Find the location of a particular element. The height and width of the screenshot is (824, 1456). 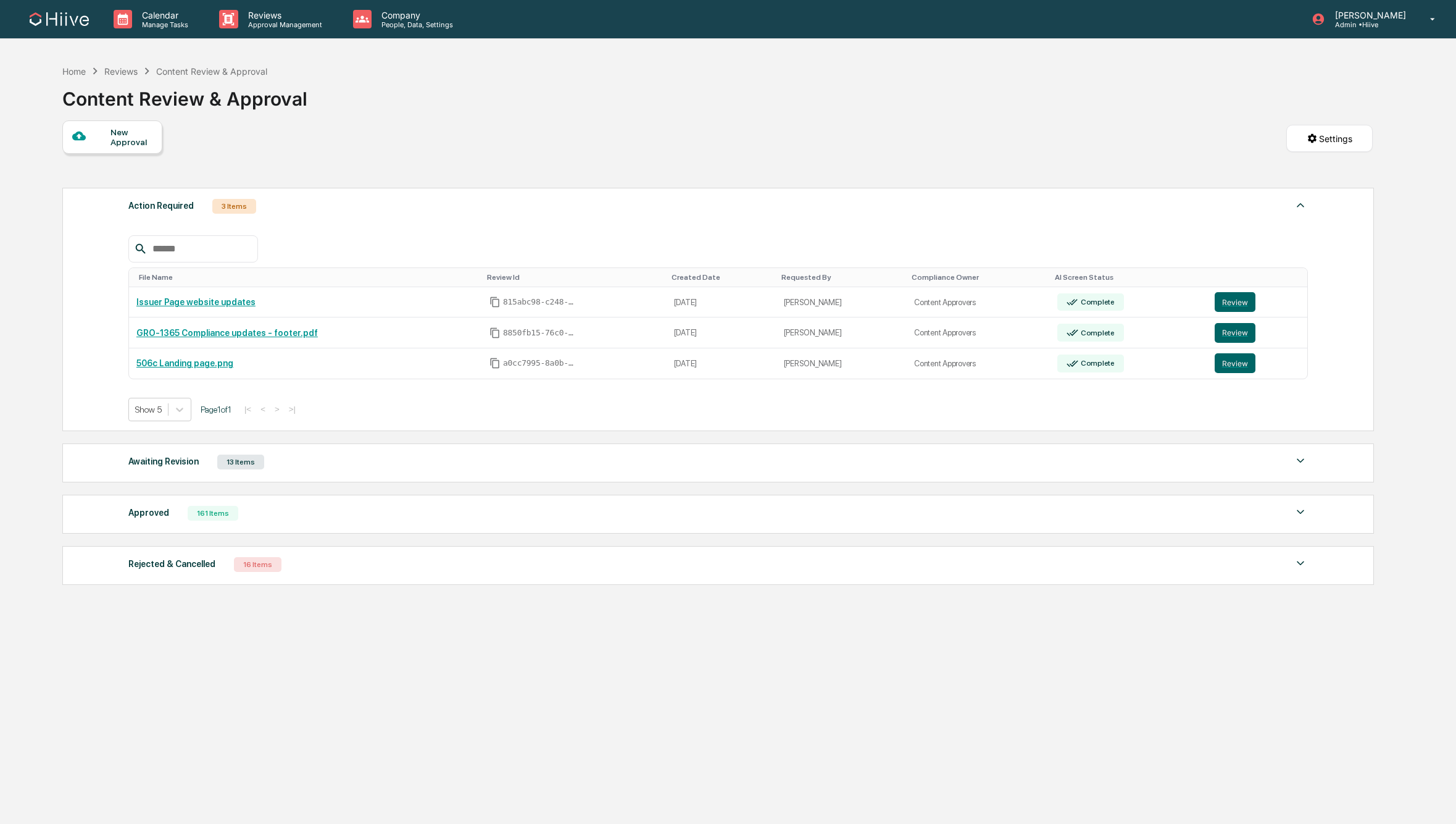

p: Approval Management is located at coordinates (284, 24).